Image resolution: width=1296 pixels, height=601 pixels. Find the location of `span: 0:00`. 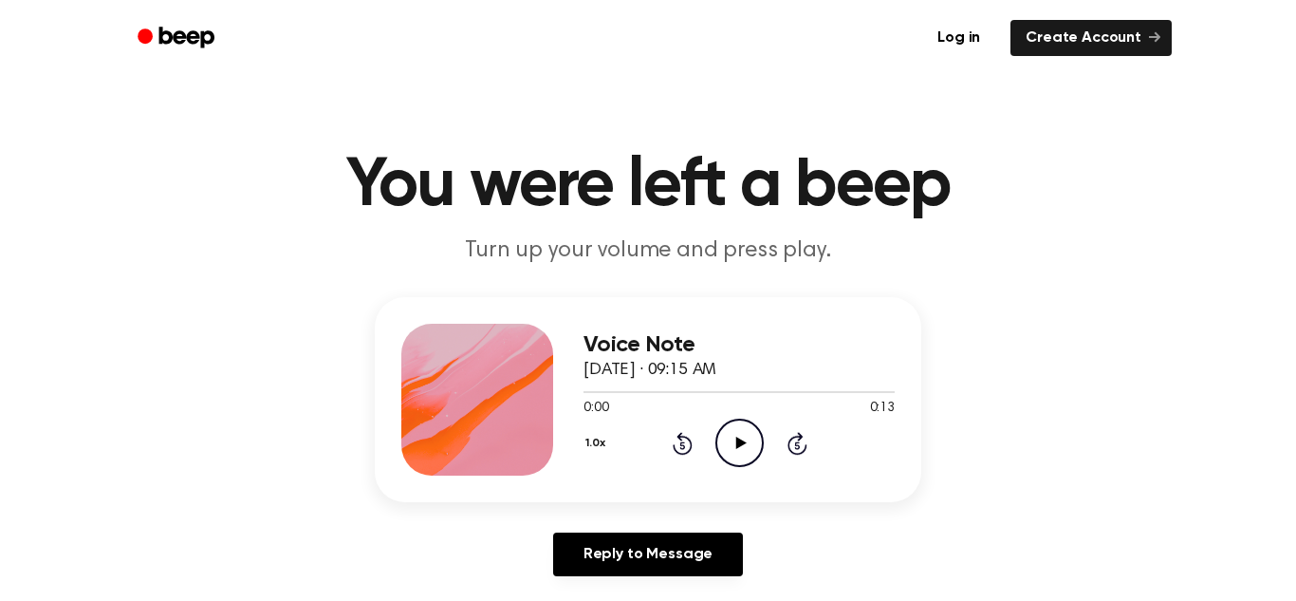

span: 0:00 is located at coordinates (596, 408).